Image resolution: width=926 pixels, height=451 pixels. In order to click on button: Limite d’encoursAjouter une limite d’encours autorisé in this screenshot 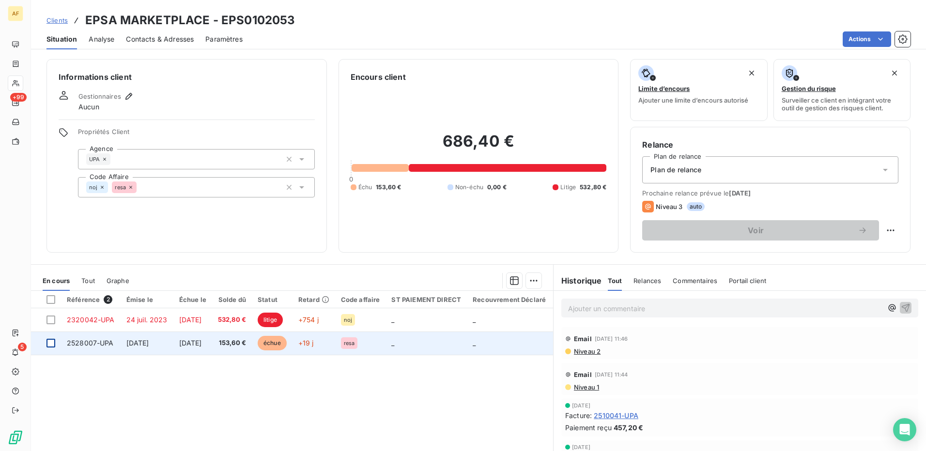, I will do `click(698, 90)`.